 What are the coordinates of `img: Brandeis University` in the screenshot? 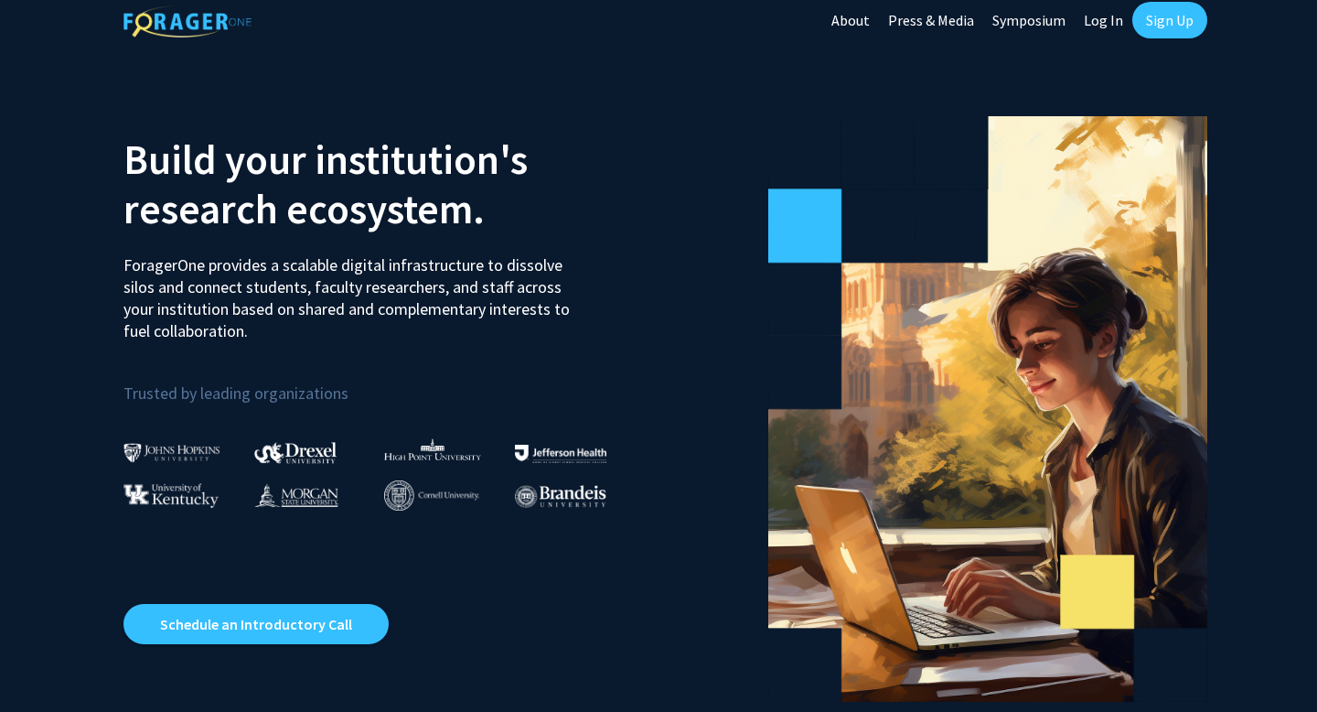 It's located at (561, 496).